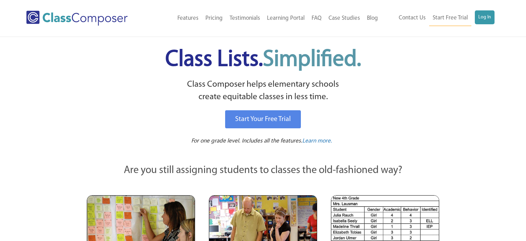  What do you see at coordinates (286, 18) in the screenshot?
I see `a: Learning Portal` at bounding box center [286, 18].